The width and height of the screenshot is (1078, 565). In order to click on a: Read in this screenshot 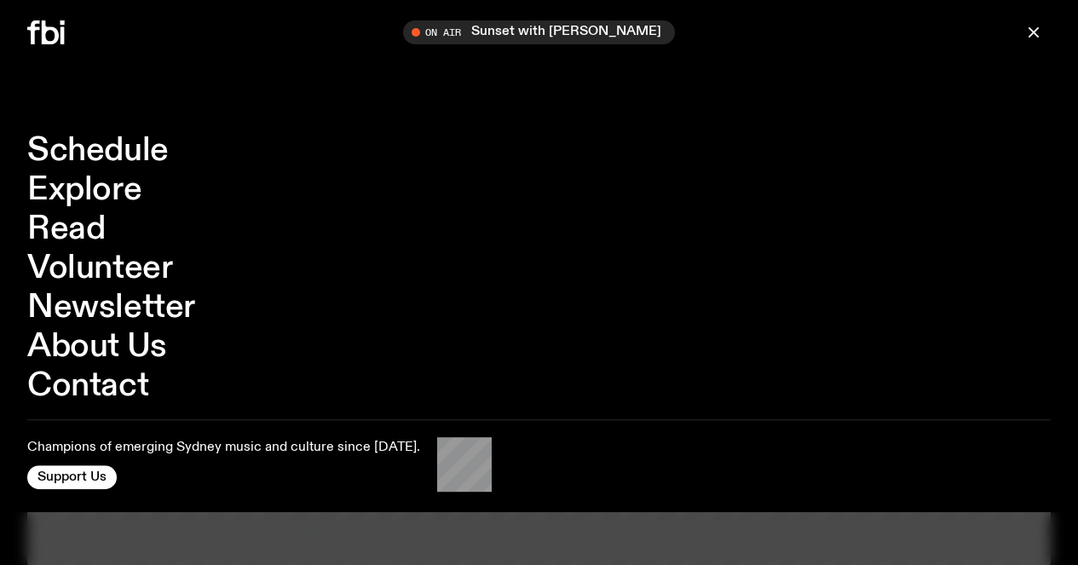, I will do `click(66, 229)`.